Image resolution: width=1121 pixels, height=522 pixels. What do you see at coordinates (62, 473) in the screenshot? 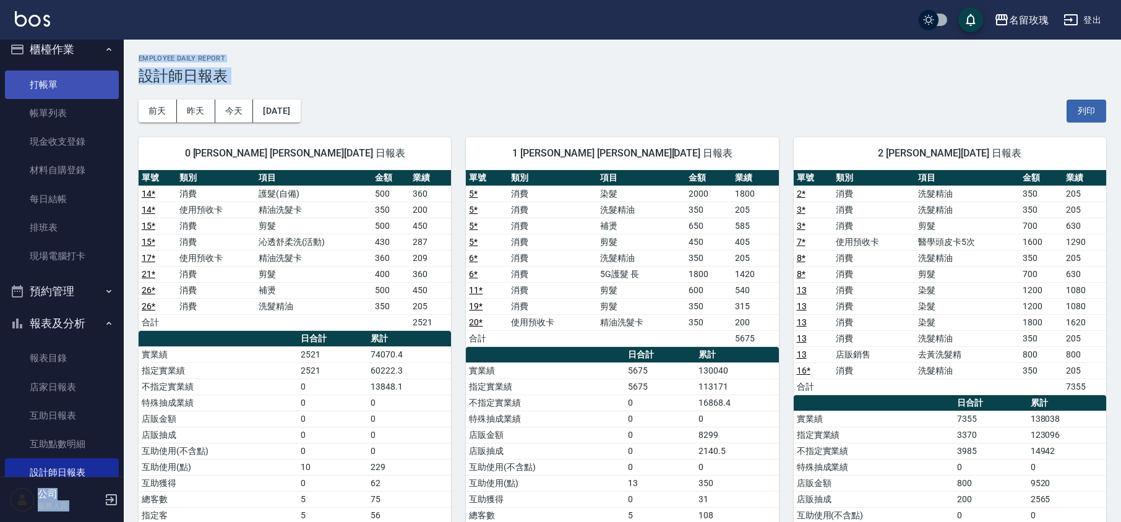
I see `a: 設計師日報表` at bounding box center [62, 473].